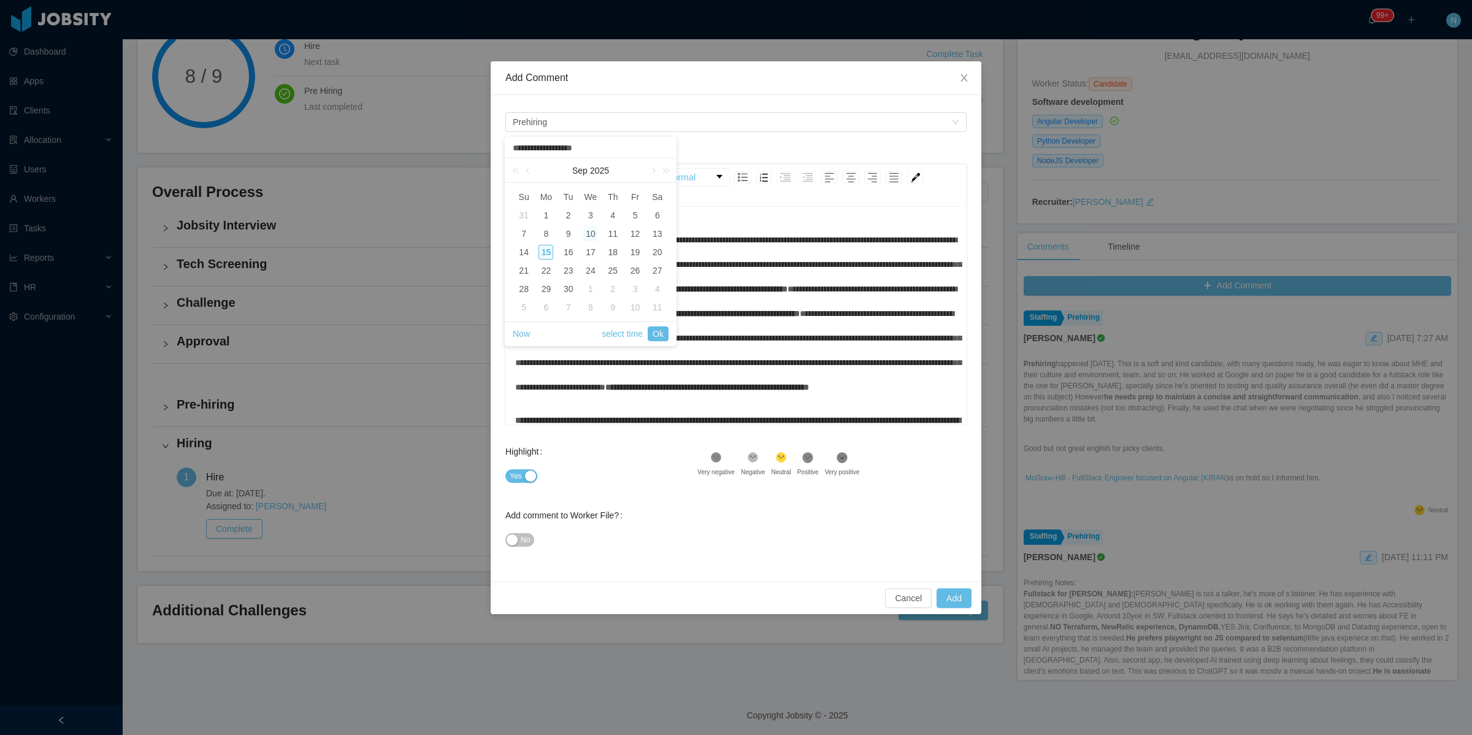  What do you see at coordinates (622, 334) in the screenshot?
I see `a: select time` at bounding box center [622, 334].